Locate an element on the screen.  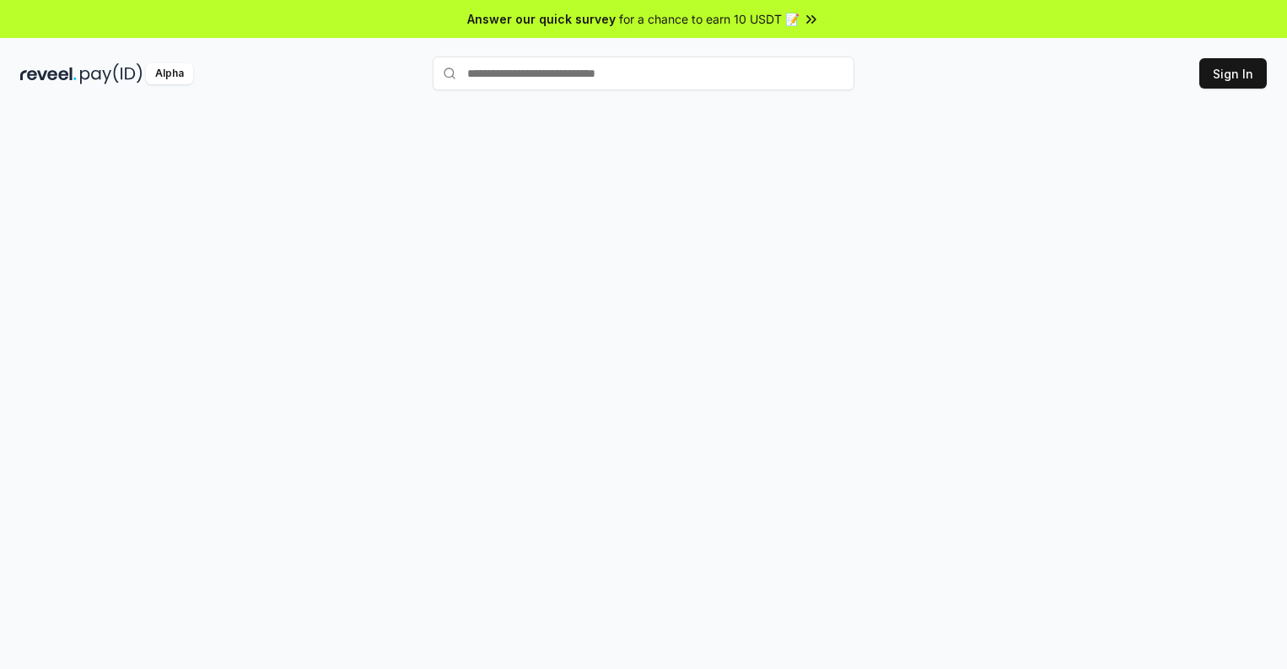
img: reveel_dark is located at coordinates (48, 73).